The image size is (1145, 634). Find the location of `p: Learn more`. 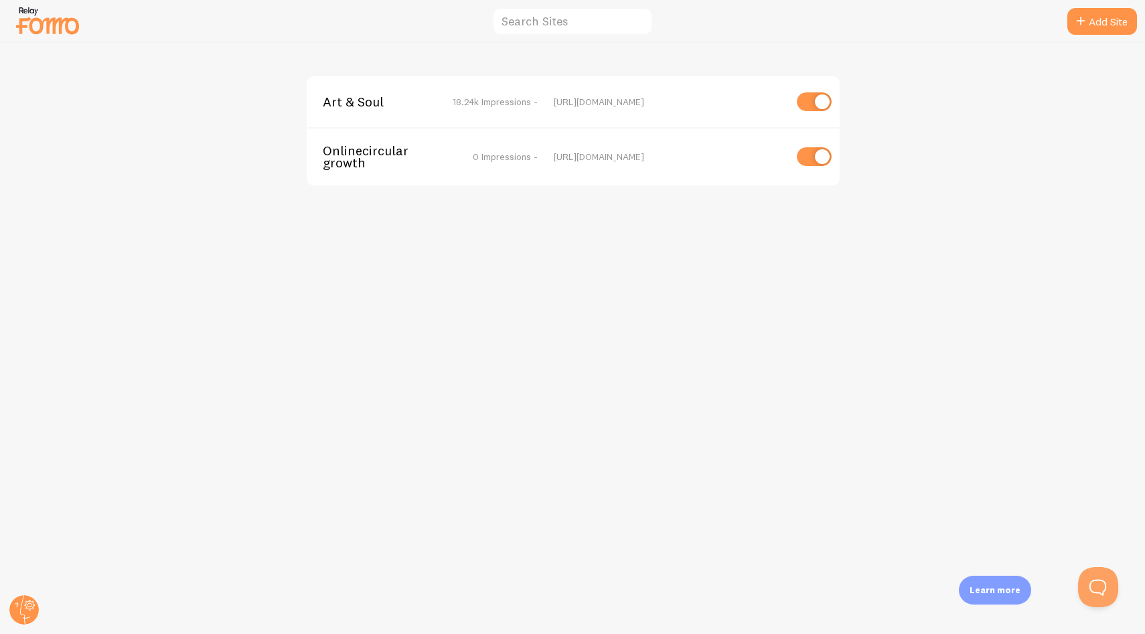

p: Learn more is located at coordinates (995, 590).